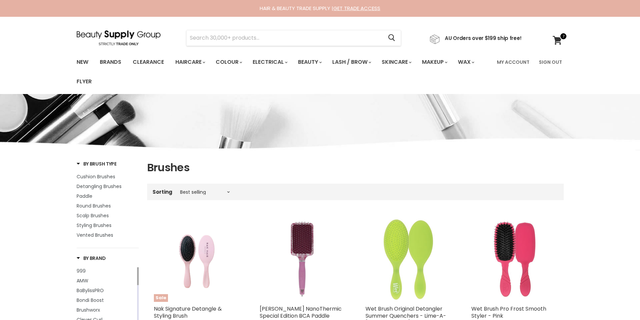  What do you see at coordinates (106, 310) in the screenshot?
I see `a: Brushworx` at bounding box center [106, 310].